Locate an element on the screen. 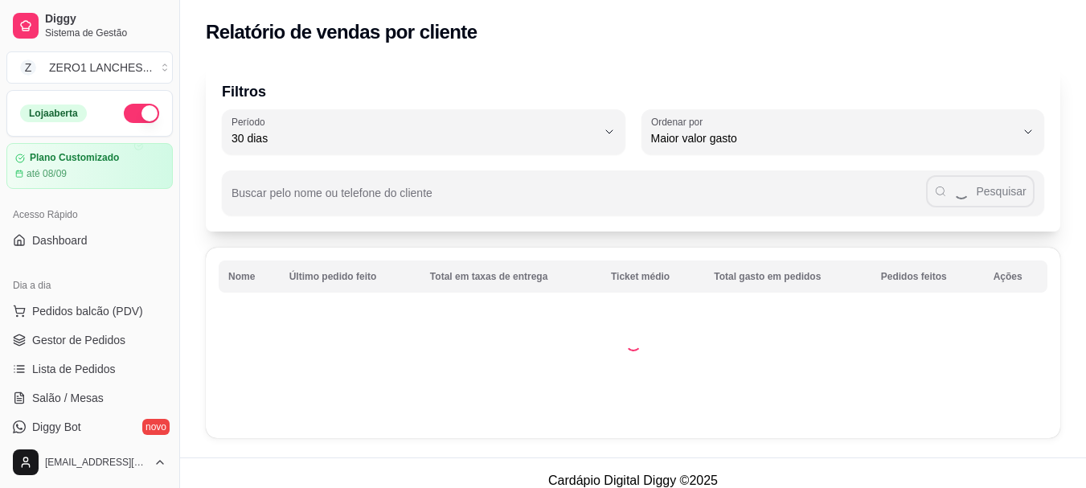 The image size is (1086, 488). span: Dashboard is located at coordinates (59, 240).